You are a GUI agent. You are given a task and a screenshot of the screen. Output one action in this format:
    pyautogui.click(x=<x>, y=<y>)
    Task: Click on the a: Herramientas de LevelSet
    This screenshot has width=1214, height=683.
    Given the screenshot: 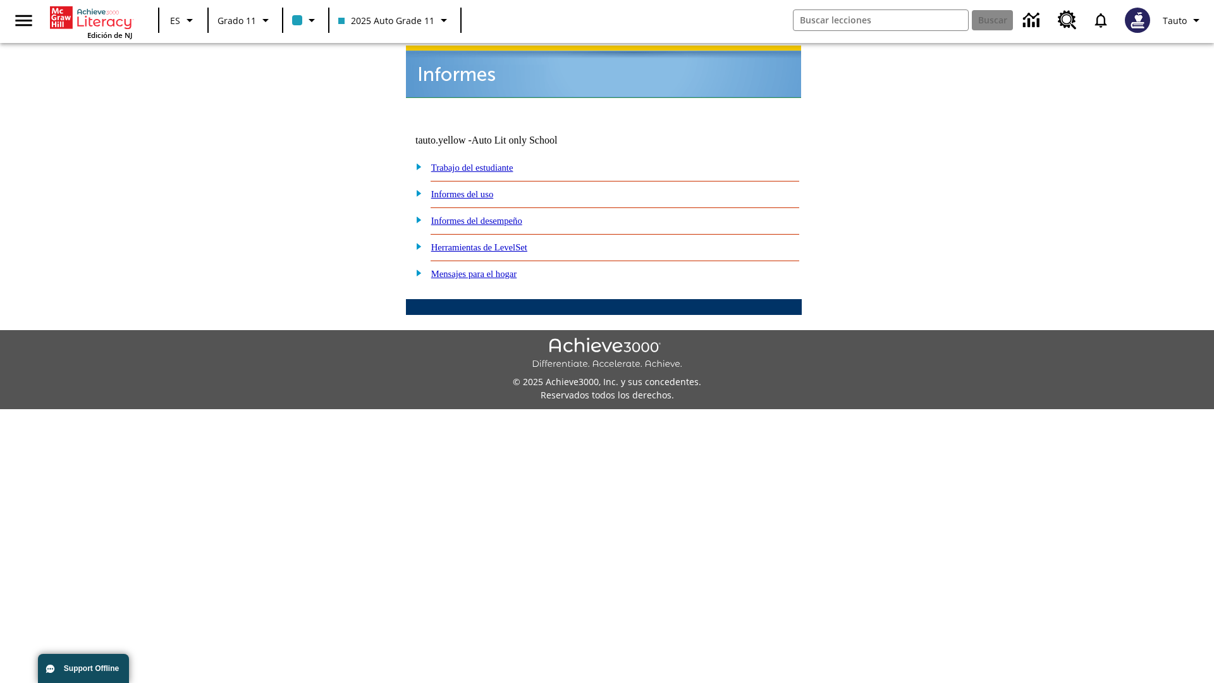 What is the action you would take?
    pyautogui.click(x=479, y=247)
    